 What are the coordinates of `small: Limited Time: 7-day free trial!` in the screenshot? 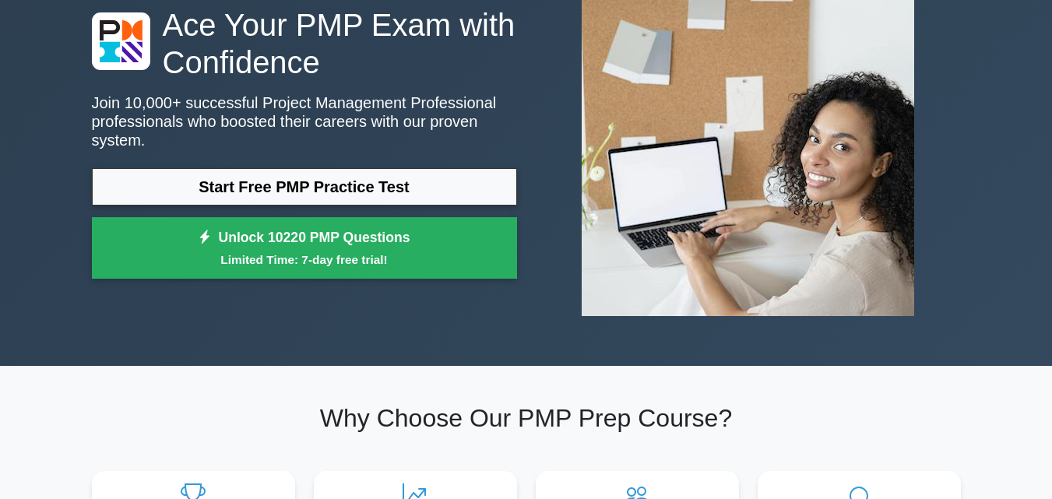 It's located at (305, 259).